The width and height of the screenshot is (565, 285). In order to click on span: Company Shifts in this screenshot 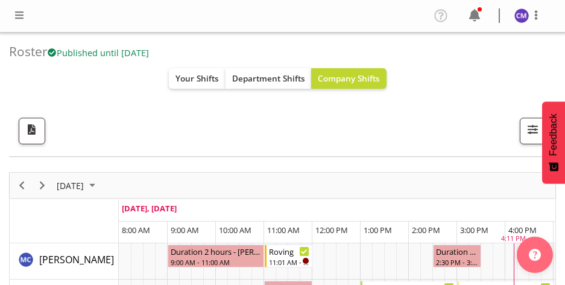, I will do `click(348, 78)`.